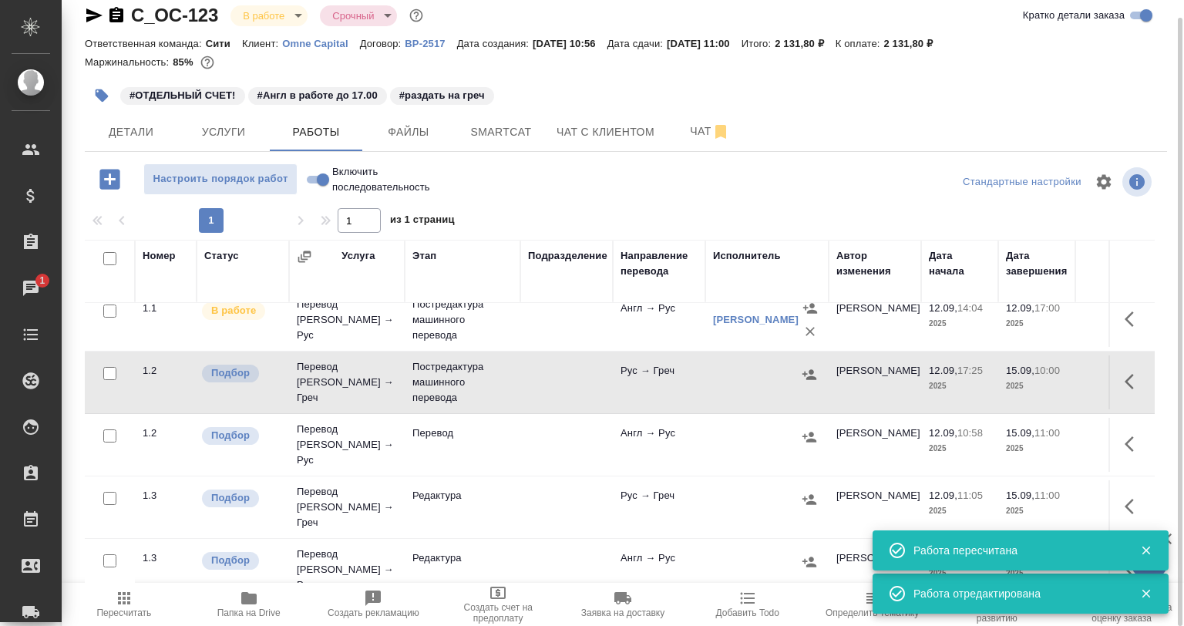  I want to click on div: 1.2, so click(166, 371).